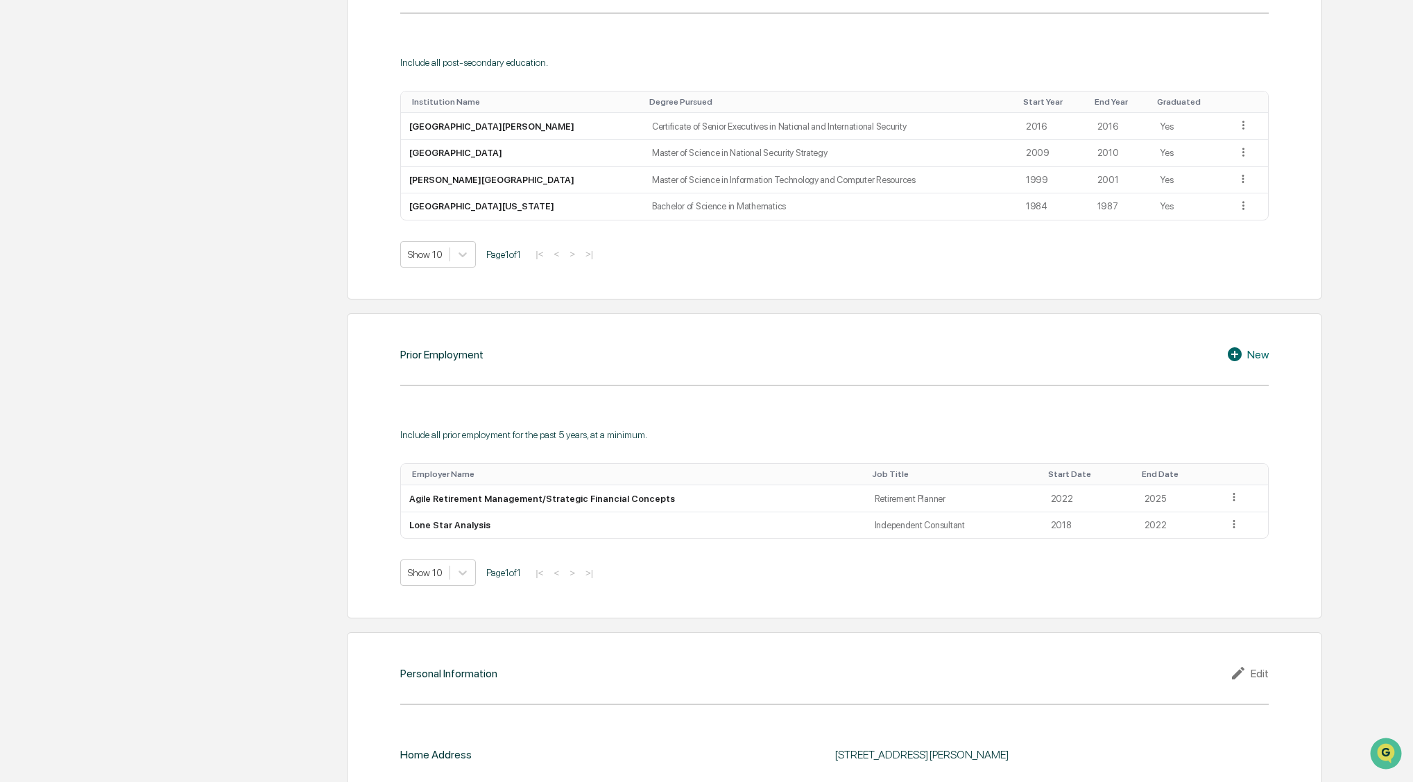 The height and width of the screenshot is (782, 1413). Describe the element at coordinates (137, 113) in the screenshot. I see `div: Start new chat` at that location.